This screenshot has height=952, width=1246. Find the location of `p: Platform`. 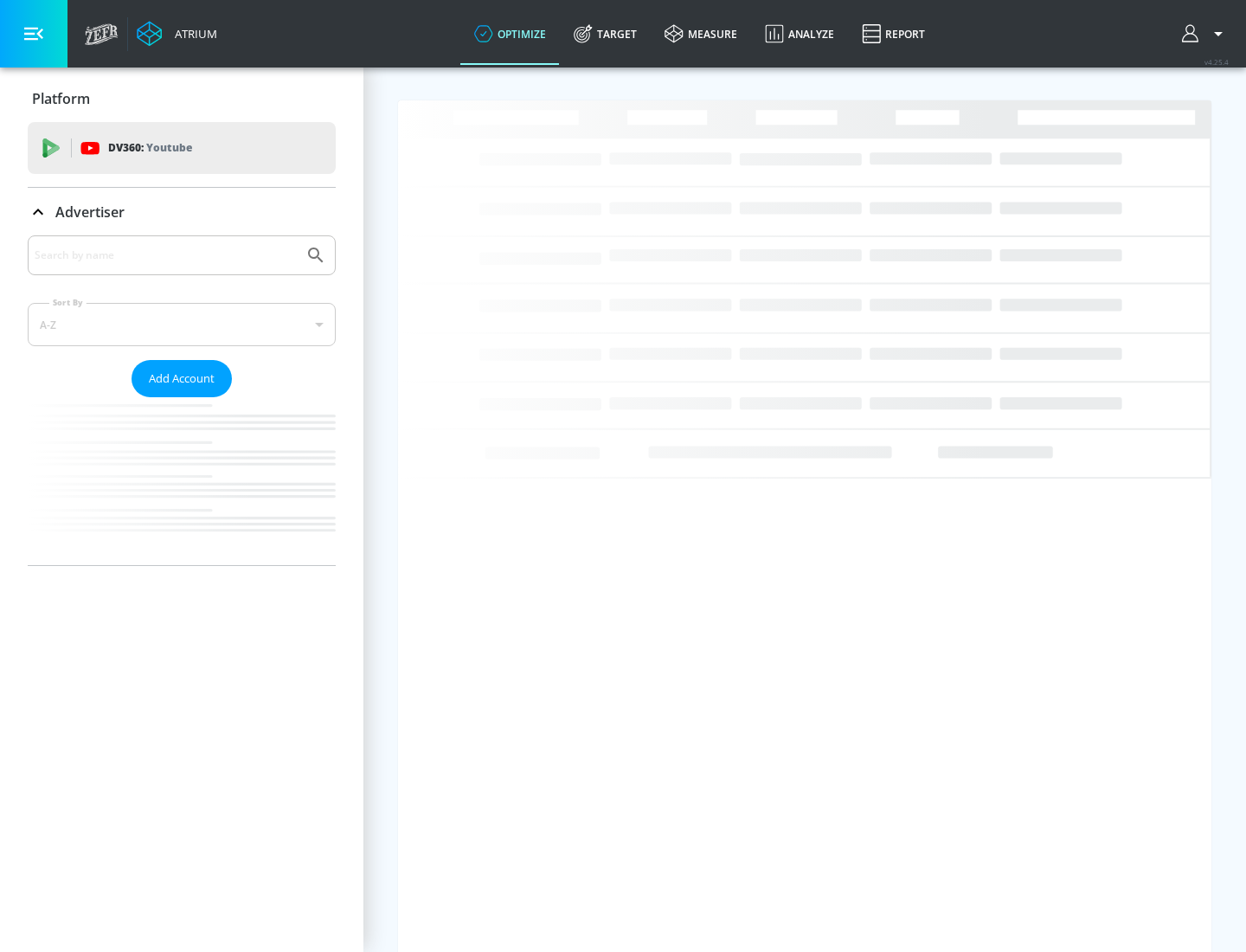

p: Platform is located at coordinates (60, 99).